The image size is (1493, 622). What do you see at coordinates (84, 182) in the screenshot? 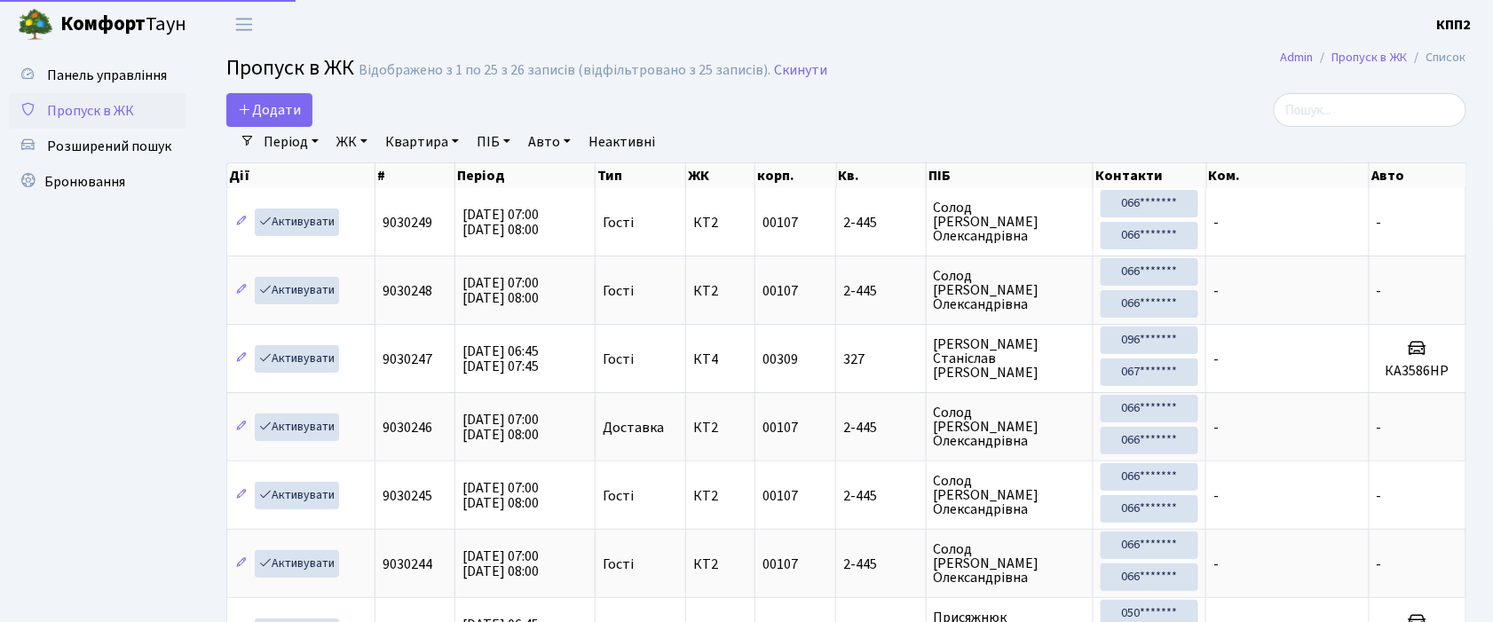
I see `span: Бронювання` at bounding box center [84, 182].